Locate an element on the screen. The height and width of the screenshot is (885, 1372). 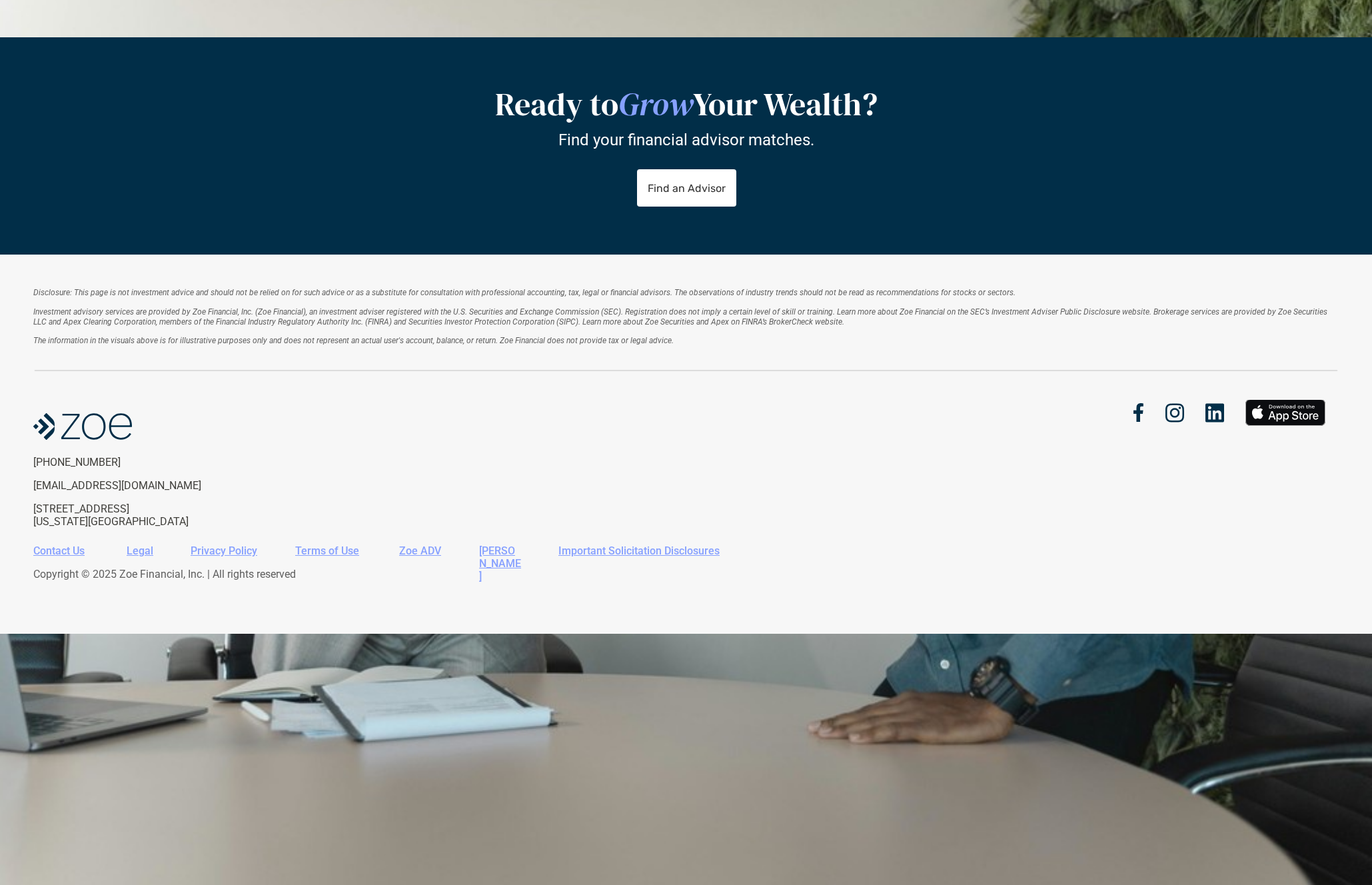
a: Zoe ADV is located at coordinates (420, 551).